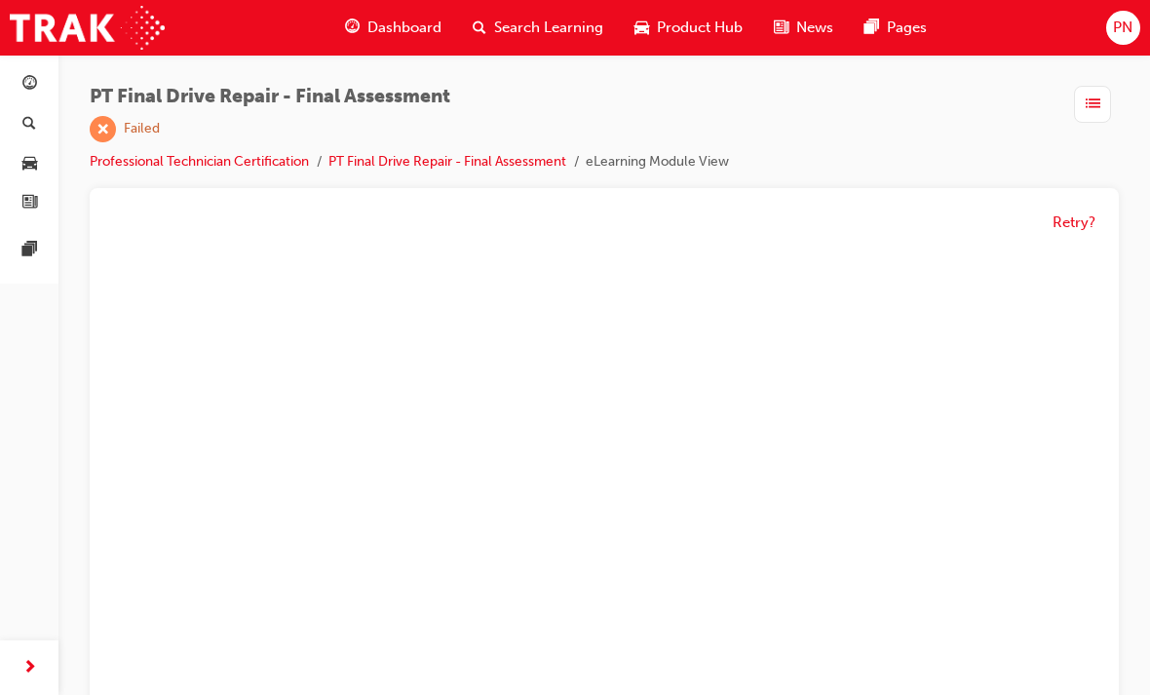 The height and width of the screenshot is (695, 1150). Describe the element at coordinates (29, 667) in the screenshot. I see `span: next-icon` at that location.